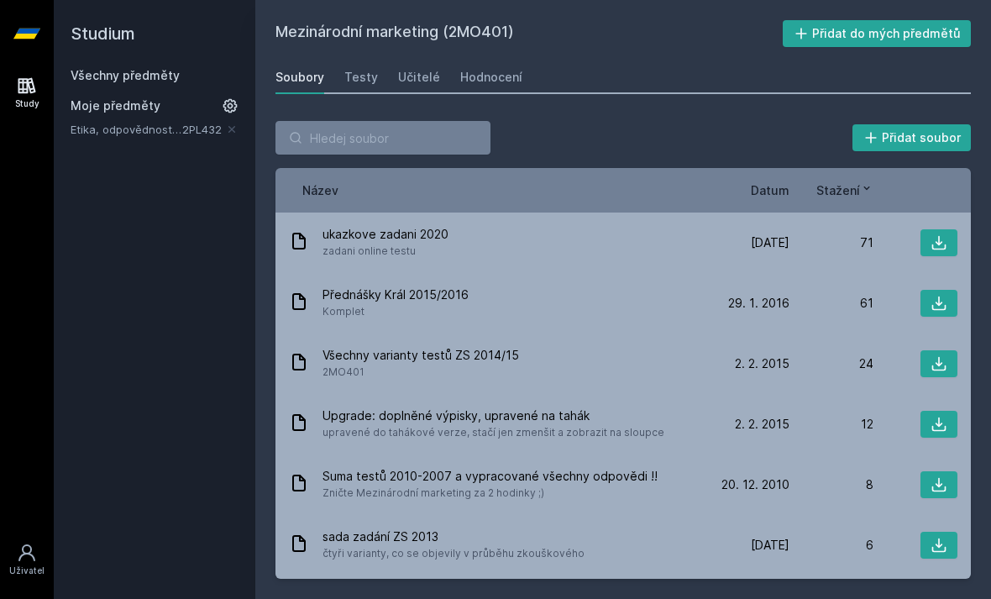  I want to click on a: Přidat soubor, so click(912, 138).